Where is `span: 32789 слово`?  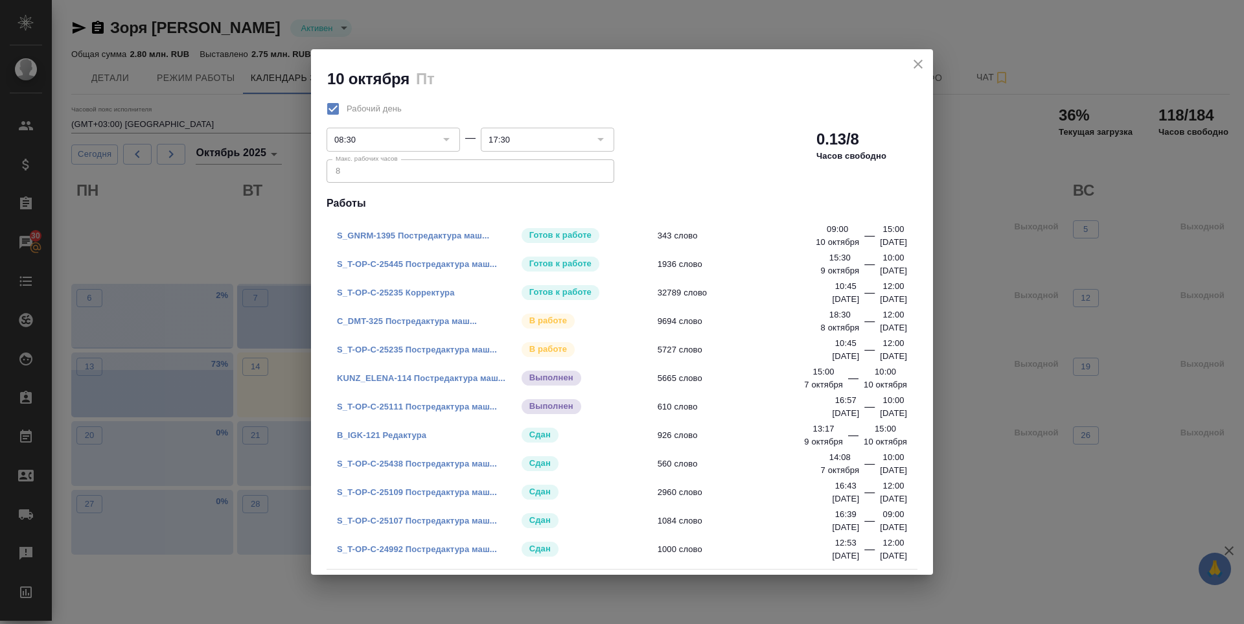
span: 32789 слово is located at coordinates (749, 293).